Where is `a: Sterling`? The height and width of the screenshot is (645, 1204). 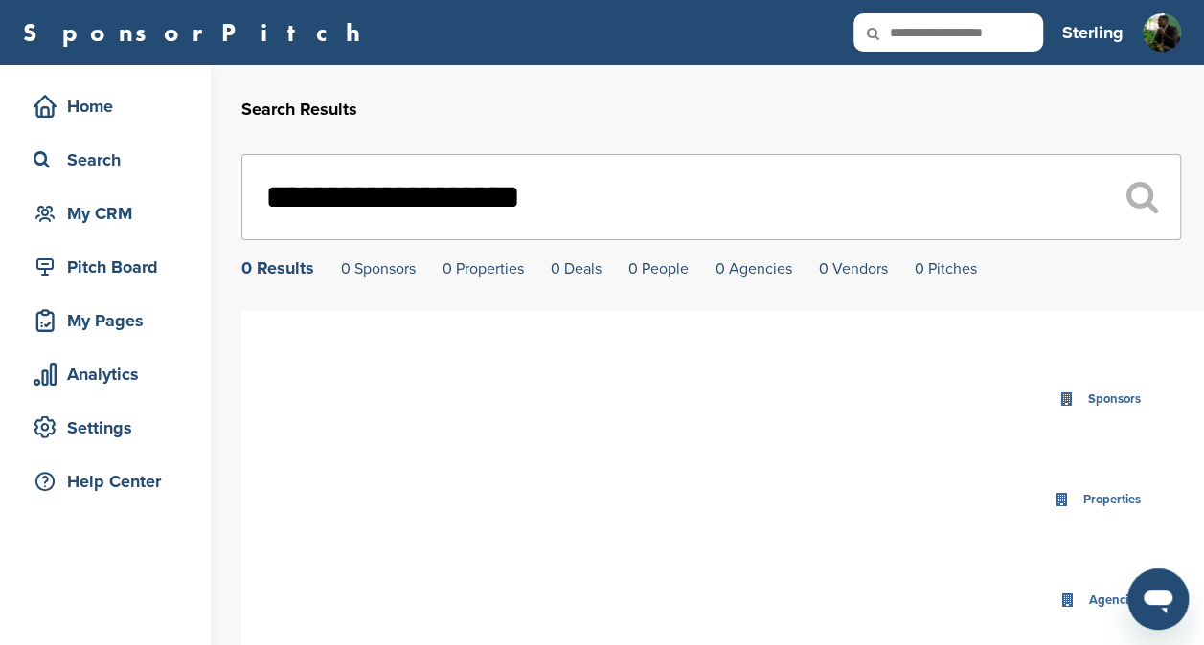 a: Sterling is located at coordinates (1093, 33).